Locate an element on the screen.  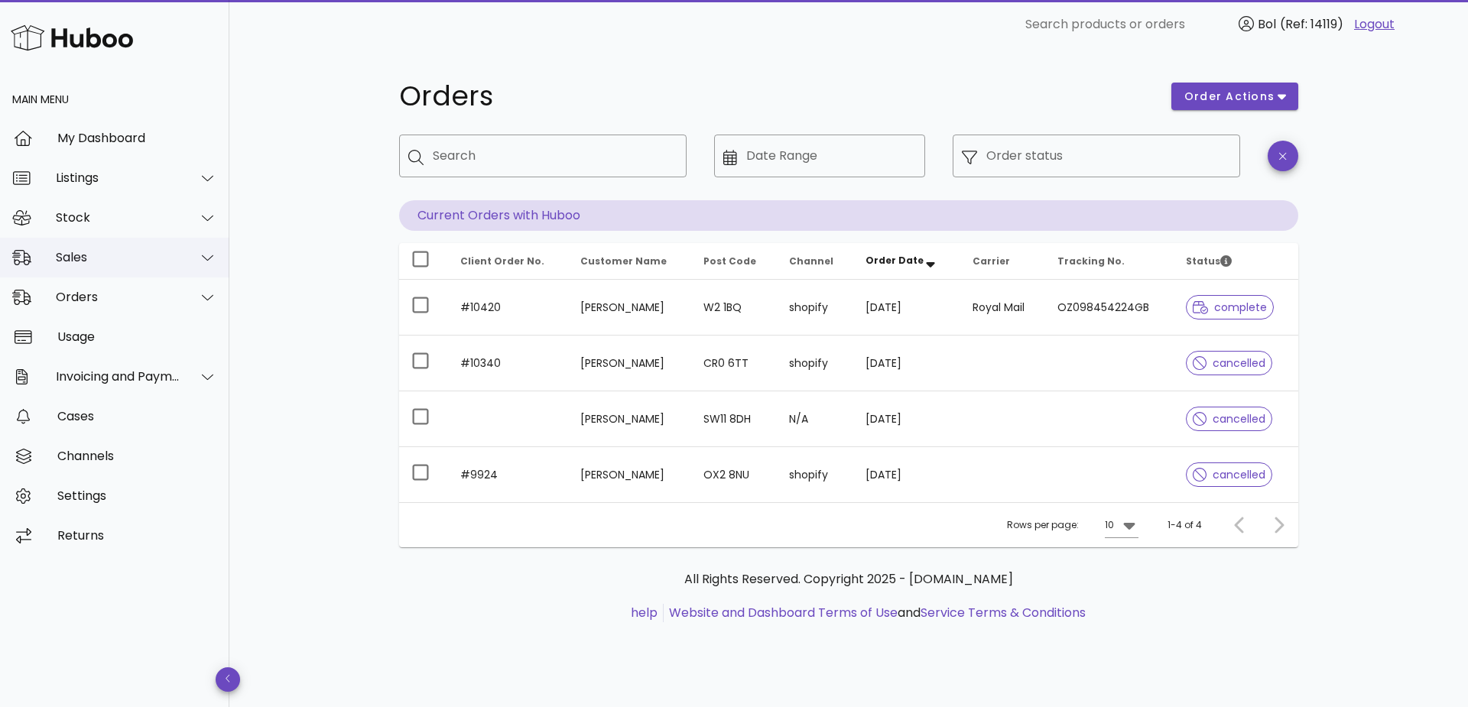
td: #9924 is located at coordinates (508, 475).